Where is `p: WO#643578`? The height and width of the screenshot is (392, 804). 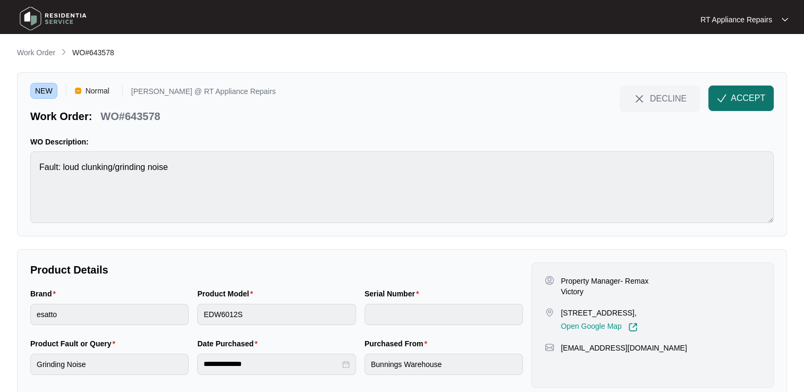 p: WO#643578 is located at coordinates (130, 116).